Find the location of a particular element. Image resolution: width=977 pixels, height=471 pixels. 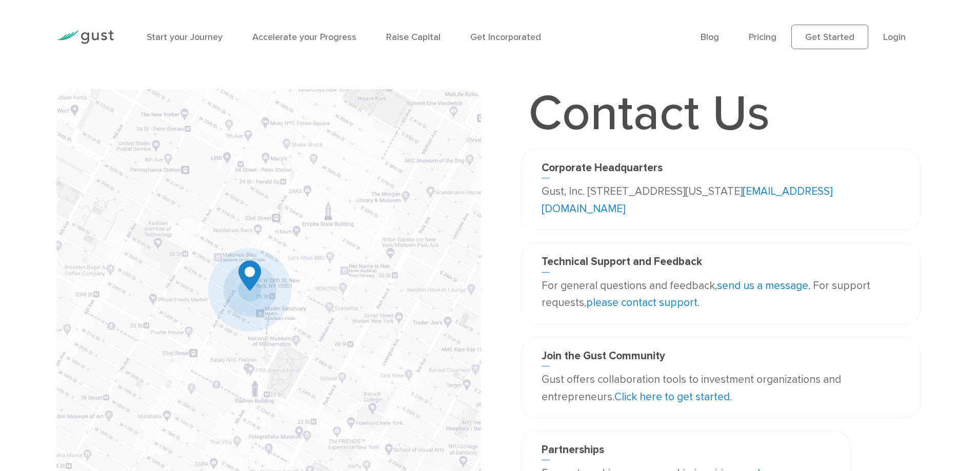

a: Get Started is located at coordinates (830, 37).